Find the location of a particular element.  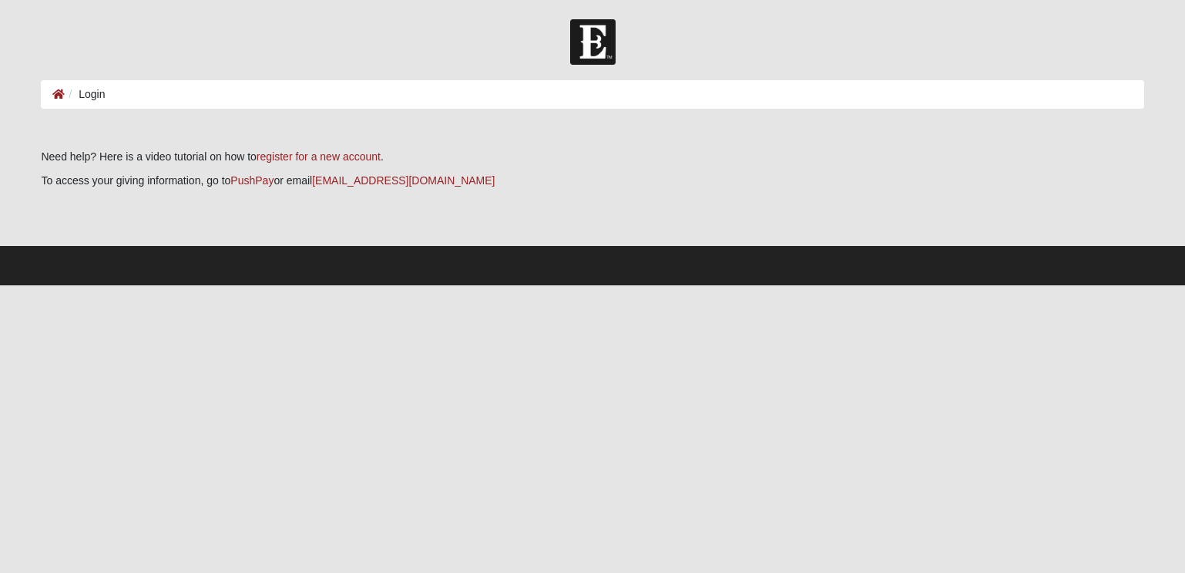

p: To access your giving information, go to or email is located at coordinates (592, 180).